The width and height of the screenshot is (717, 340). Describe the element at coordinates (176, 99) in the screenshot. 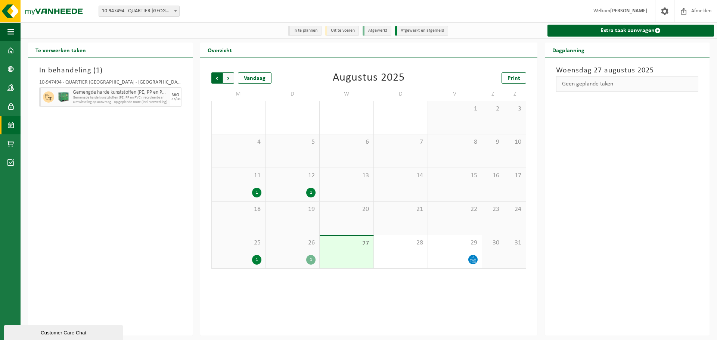

I see `div: 27/08` at that location.